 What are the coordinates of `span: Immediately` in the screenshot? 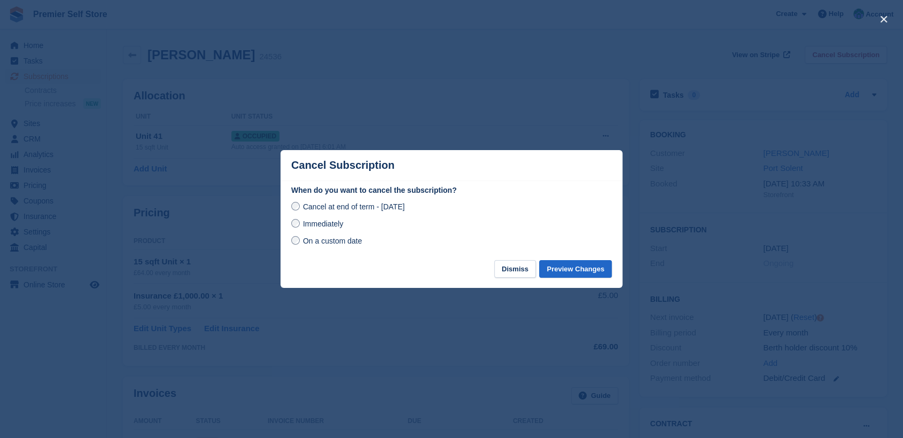 It's located at (323, 224).